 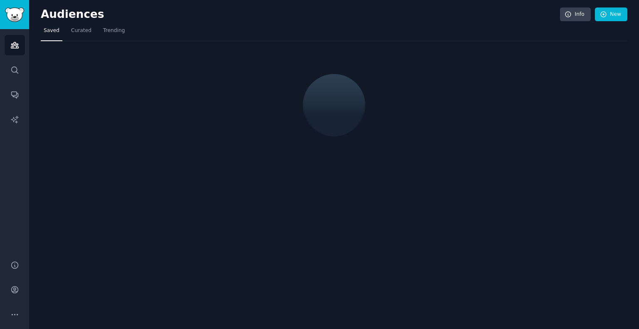 What do you see at coordinates (52, 32) in the screenshot?
I see `a: Saved` at bounding box center [52, 32].